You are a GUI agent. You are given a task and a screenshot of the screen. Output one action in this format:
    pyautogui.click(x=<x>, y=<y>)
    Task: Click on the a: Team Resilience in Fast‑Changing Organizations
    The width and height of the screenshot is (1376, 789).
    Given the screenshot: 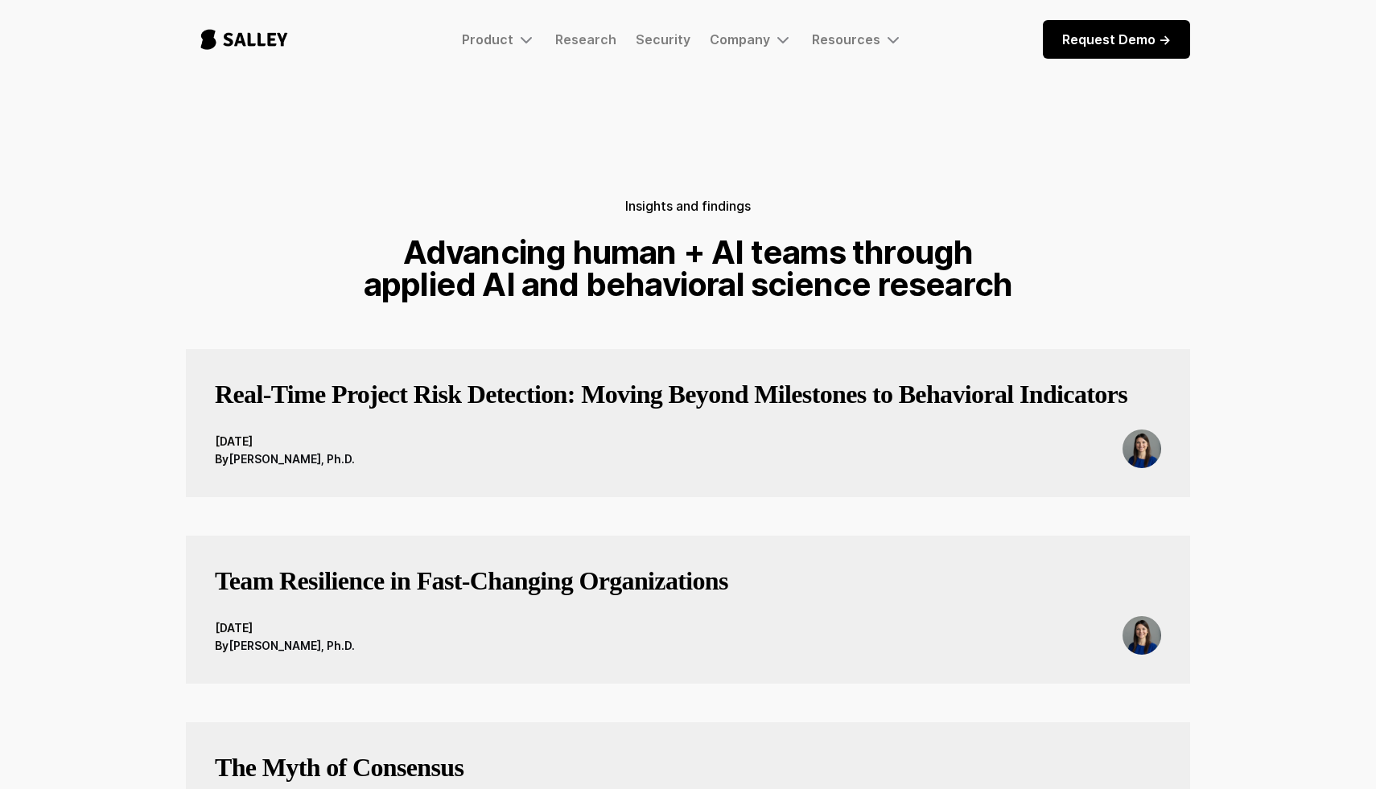 What is the action you would take?
    pyautogui.click(x=472, y=591)
    